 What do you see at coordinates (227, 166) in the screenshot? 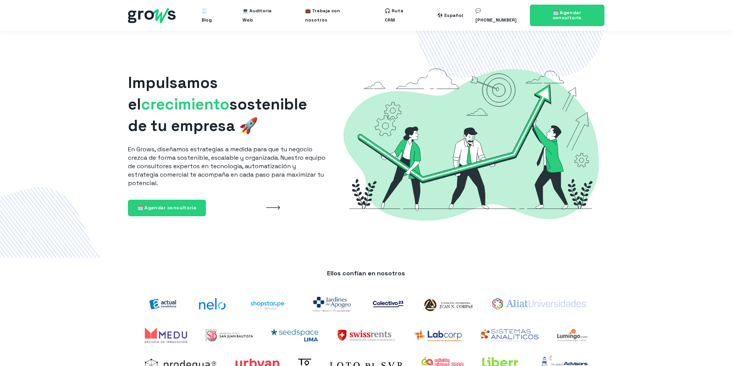
I see `p: En Grows, diseñamos estrategias a medida para que tu negocio crezca de forma sostenible, escalabl...` at bounding box center [227, 166].